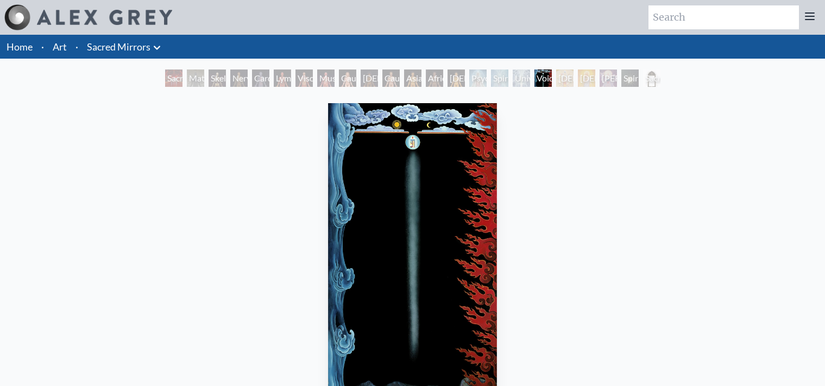 The image size is (825, 386). Describe the element at coordinates (434, 78) in the screenshot. I see `div: African Man` at that location.